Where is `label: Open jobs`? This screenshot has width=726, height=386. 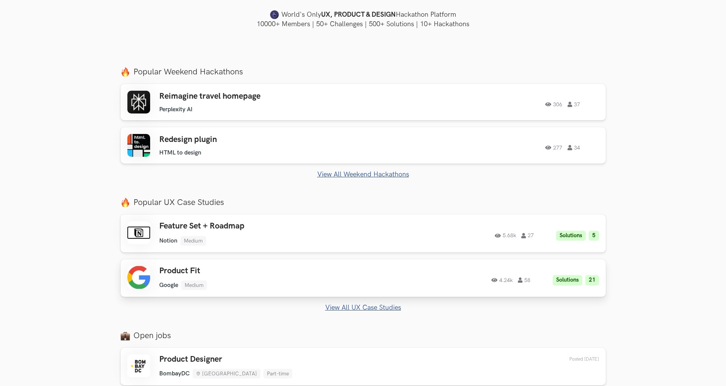
label: Open jobs is located at coordinates (363, 335).